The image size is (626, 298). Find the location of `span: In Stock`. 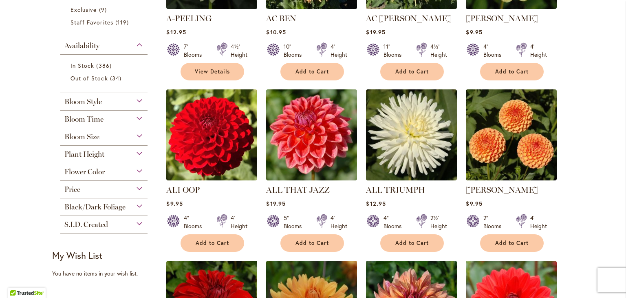

span: In Stock is located at coordinates (82, 65).